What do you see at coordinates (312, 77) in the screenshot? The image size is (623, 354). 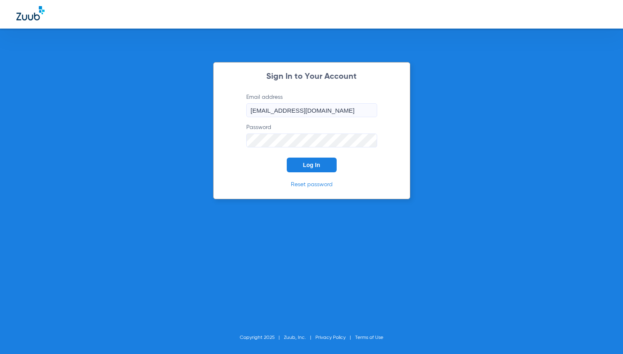 I see `h2: Sign In to Your Account` at bounding box center [312, 77].